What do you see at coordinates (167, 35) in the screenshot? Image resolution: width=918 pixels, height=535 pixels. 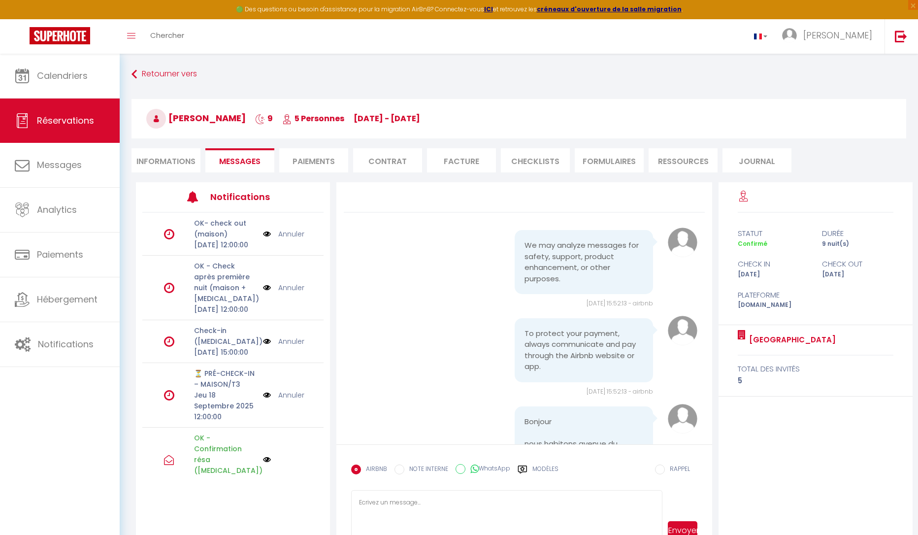 I see `span: Chercher` at bounding box center [167, 35].